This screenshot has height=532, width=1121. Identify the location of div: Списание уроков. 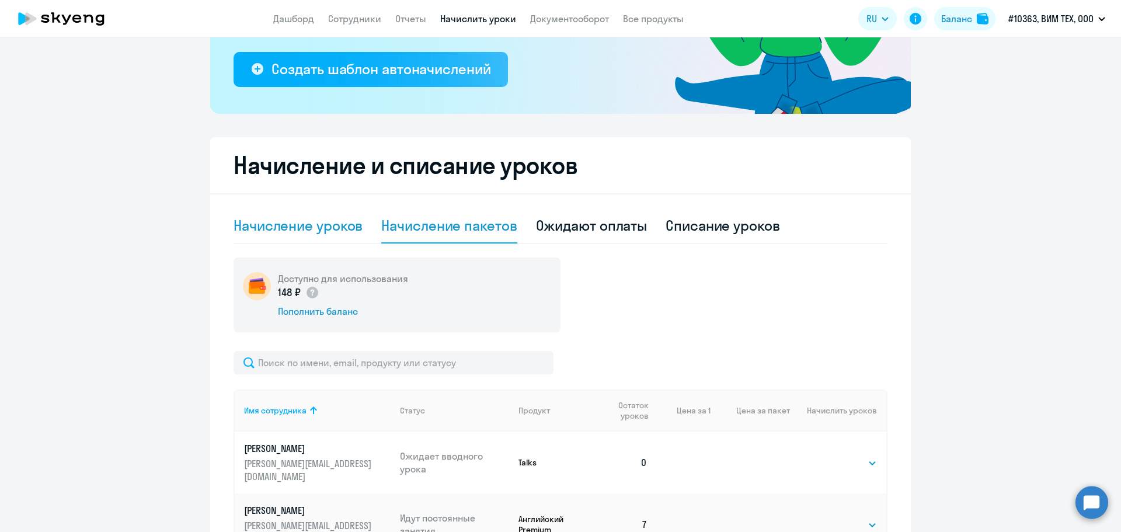
(723, 225).